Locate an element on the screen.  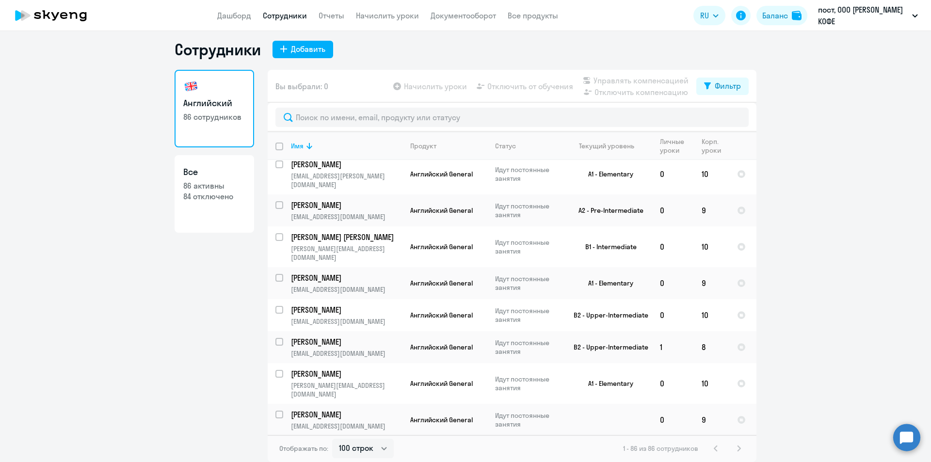
input: Поиск по имени, email, продукту или статусу is located at coordinates (512, 117).